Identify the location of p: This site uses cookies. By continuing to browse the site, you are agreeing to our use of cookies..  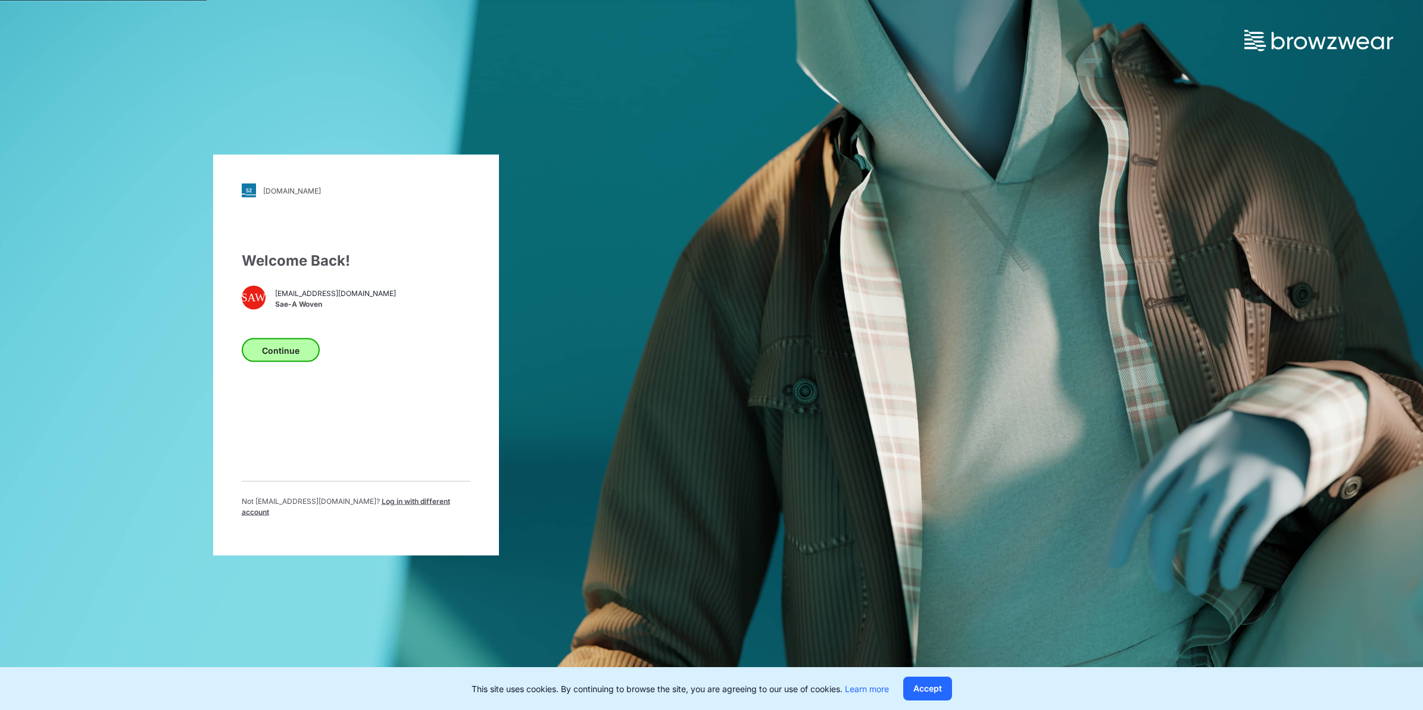
(680, 688).